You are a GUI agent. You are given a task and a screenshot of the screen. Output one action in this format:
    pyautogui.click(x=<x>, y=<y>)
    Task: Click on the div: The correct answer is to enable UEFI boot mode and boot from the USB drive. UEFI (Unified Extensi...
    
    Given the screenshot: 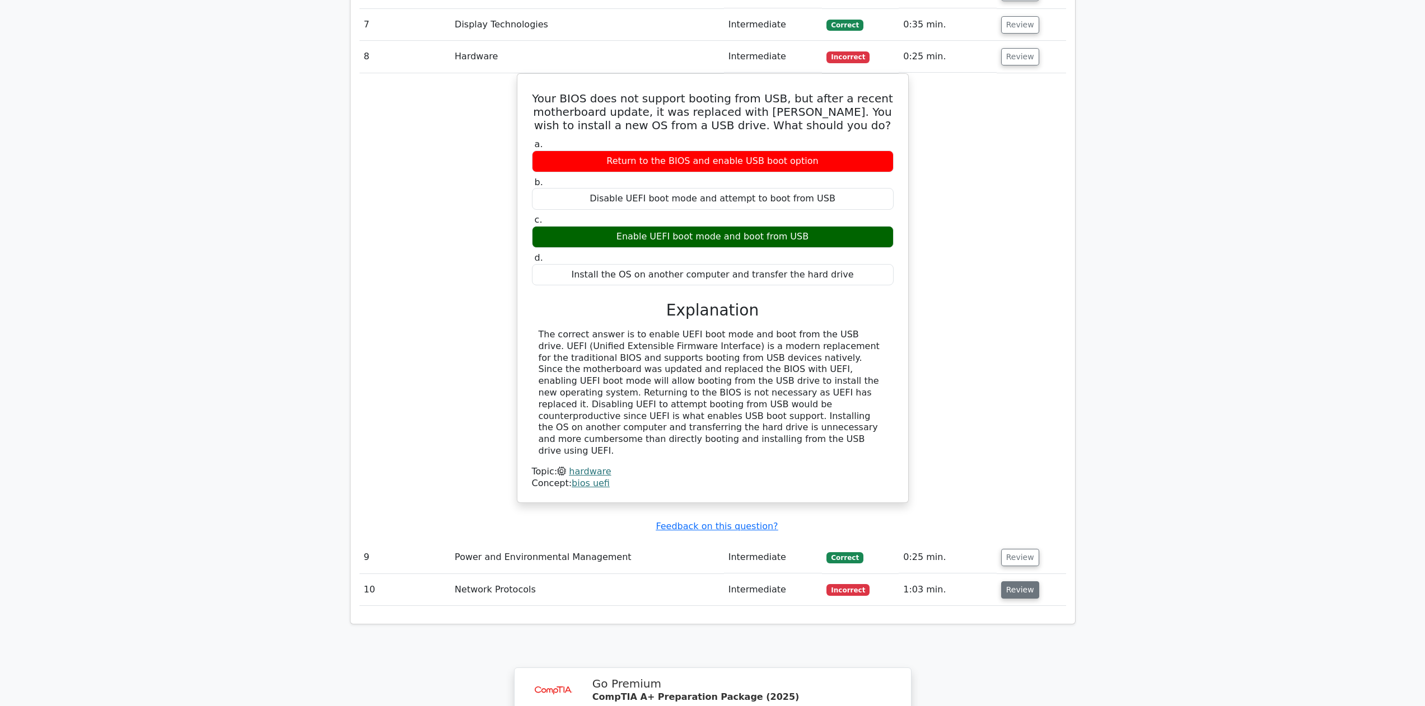 What is the action you would take?
    pyautogui.click(x=713, y=393)
    